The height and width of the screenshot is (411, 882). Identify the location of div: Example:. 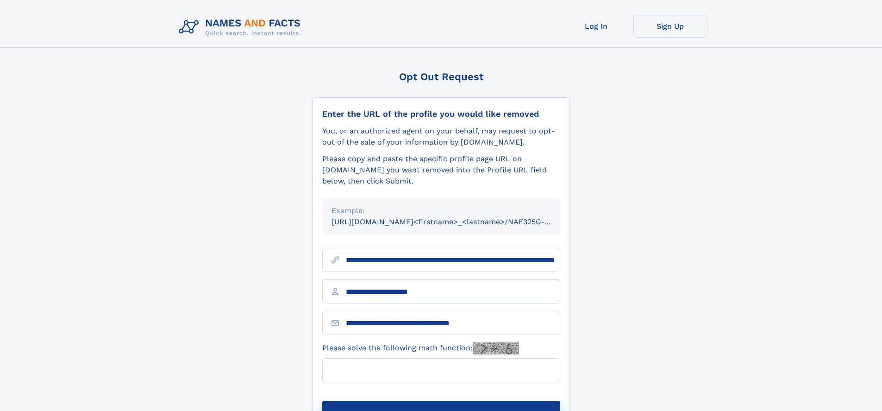
(441, 211).